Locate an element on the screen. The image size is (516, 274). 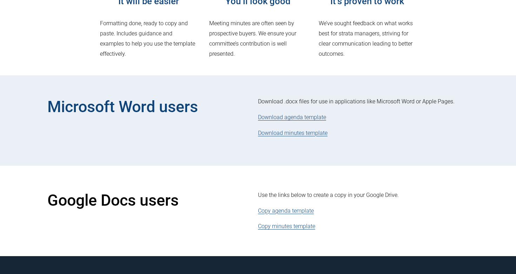
p: Meeting minutes are often seen by prospective buyers. We ensure your committee’s contribution is ... is located at coordinates (257, 39).